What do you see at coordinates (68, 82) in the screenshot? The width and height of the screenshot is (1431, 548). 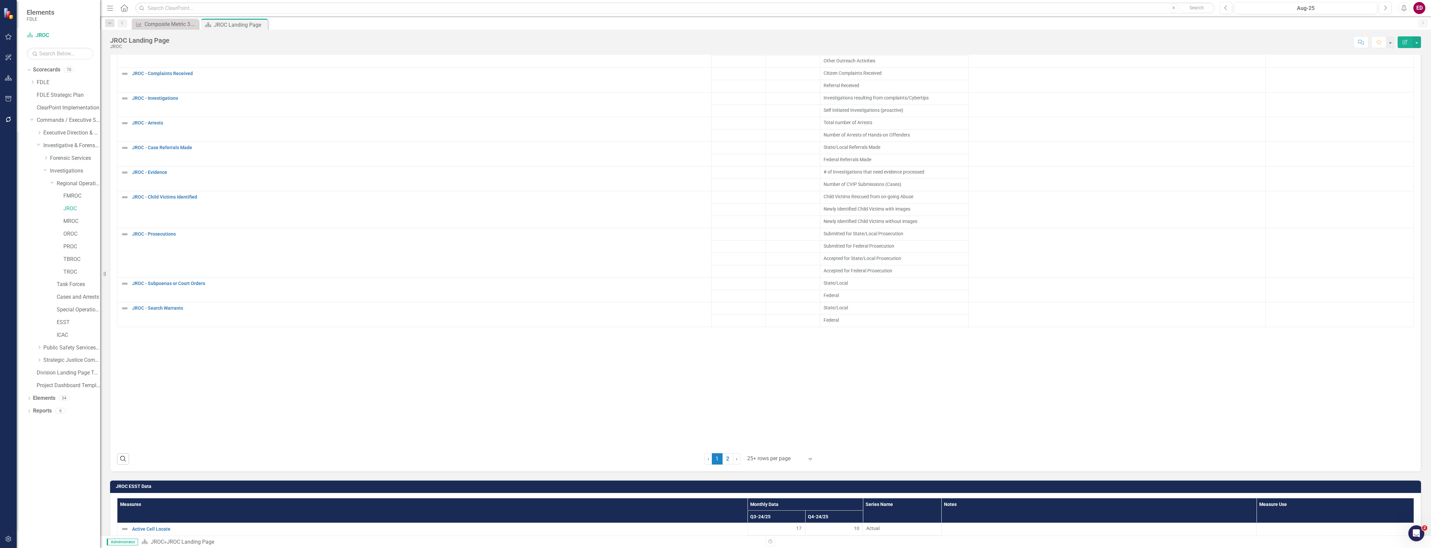 I see `a: FDLE` at bounding box center [68, 82].